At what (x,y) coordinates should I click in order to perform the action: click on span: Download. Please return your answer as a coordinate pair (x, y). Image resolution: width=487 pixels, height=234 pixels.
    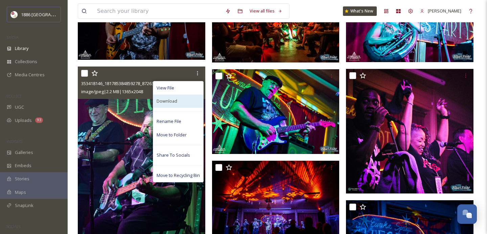
    Looking at the image, I should click on (167, 101).